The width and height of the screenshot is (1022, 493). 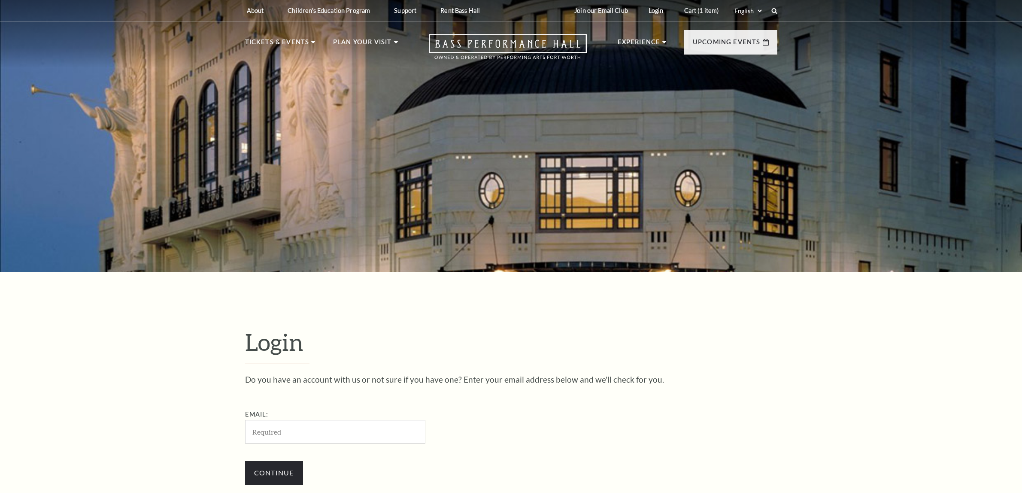 What do you see at coordinates (329, 10) in the screenshot?
I see `p: Children's Education Program` at bounding box center [329, 10].